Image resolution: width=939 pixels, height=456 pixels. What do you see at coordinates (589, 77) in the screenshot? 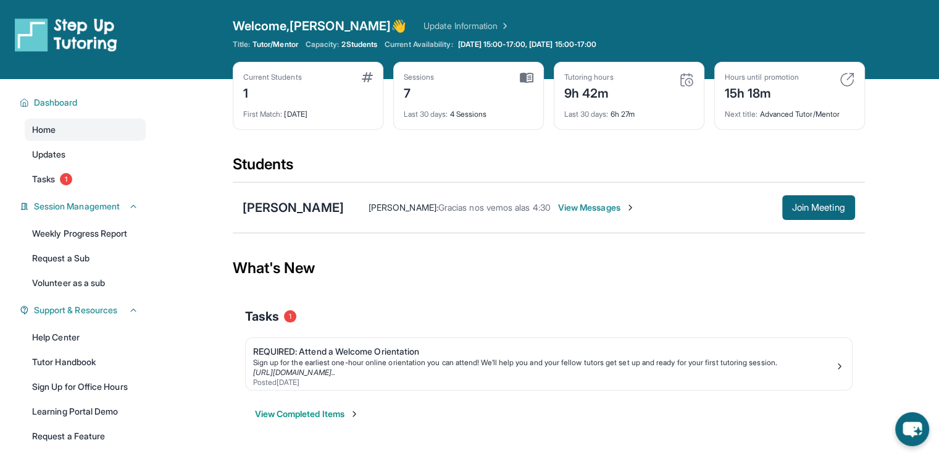
I see `div: Tutoring hours` at bounding box center [589, 77].